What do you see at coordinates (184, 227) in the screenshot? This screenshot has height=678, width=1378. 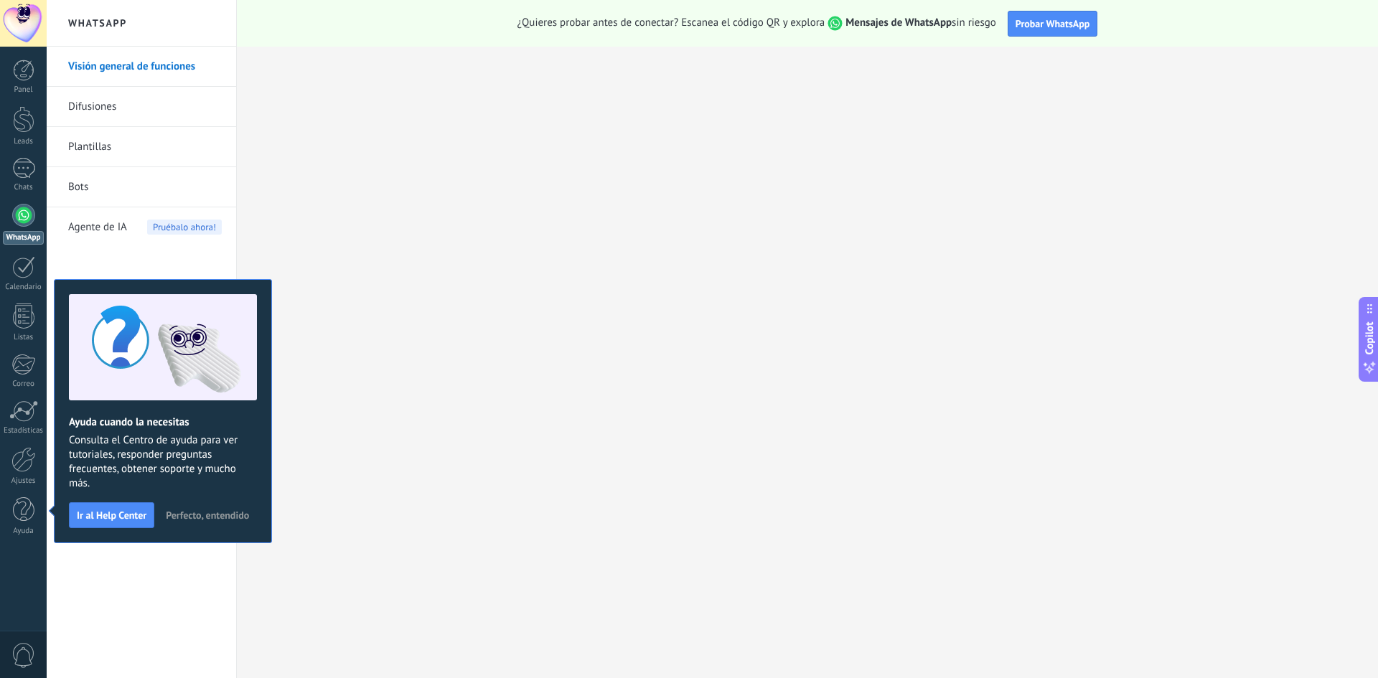 I see `span: Pruébalo ahora!` at bounding box center [184, 227].